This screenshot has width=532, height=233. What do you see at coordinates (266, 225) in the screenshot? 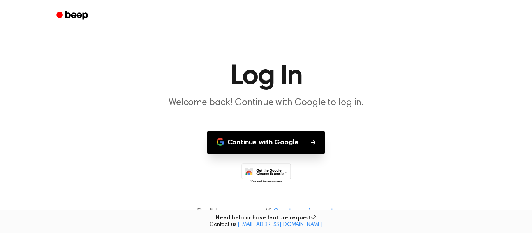
I see `span: Contact us` at bounding box center [266, 225].